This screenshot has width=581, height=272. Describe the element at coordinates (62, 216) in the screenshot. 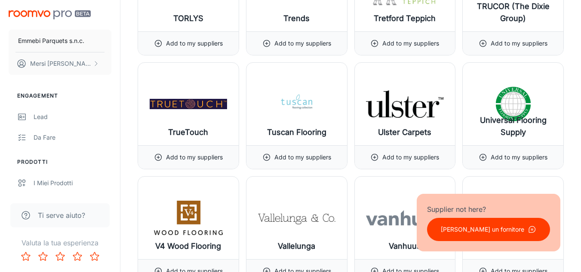

I see `span: Ti serve aiuto?` at that location.